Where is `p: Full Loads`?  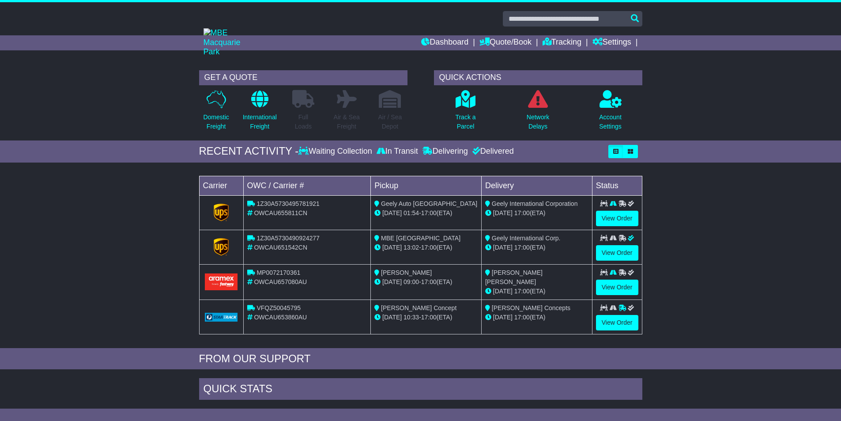 p: Full Loads is located at coordinates (303, 122).